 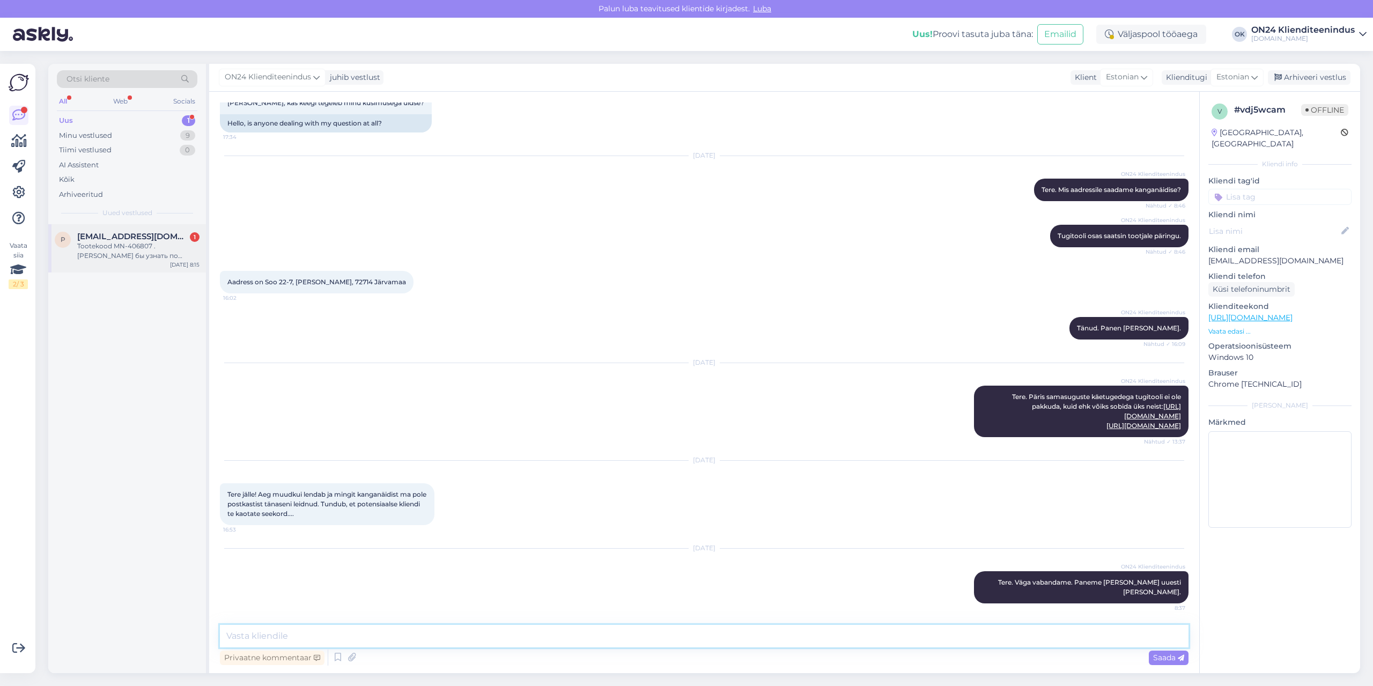 What do you see at coordinates (1279, 346) in the screenshot?
I see `p: Operatsioonisüsteem` at bounding box center [1279, 346].